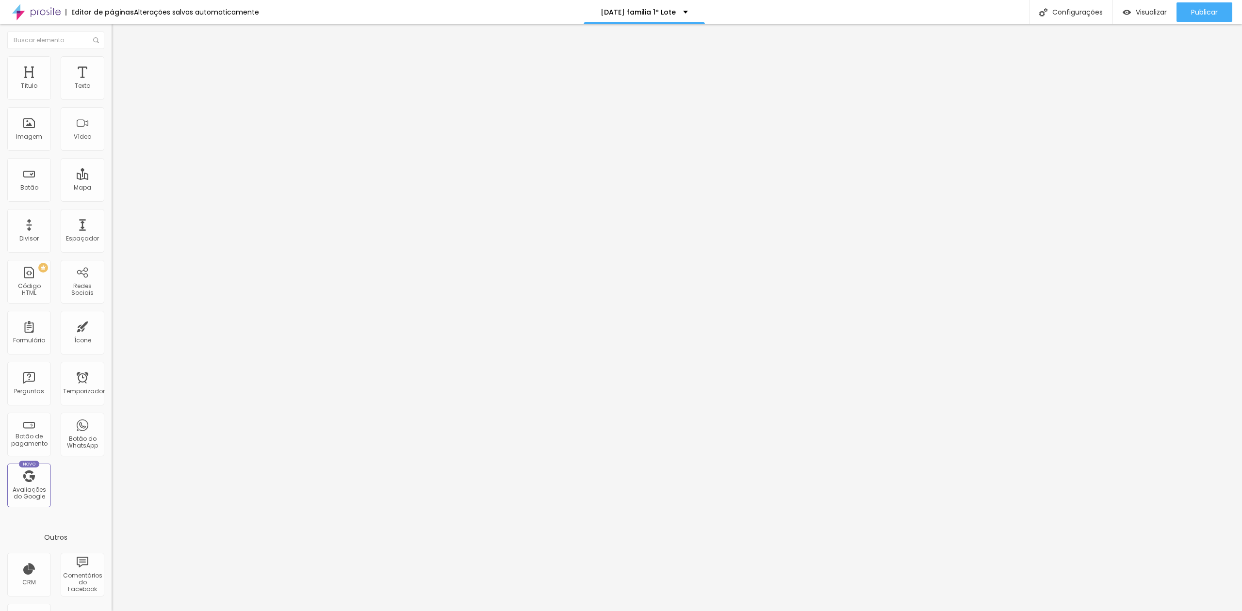 The height and width of the screenshot is (611, 1242). I want to click on font: Código HTML, so click(29, 289).